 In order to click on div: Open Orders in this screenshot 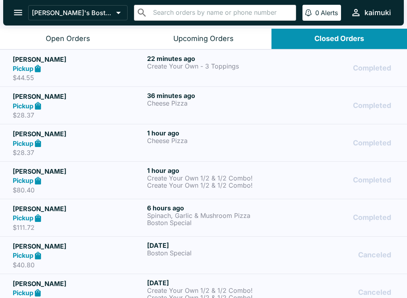, I will do `click(68, 39)`.